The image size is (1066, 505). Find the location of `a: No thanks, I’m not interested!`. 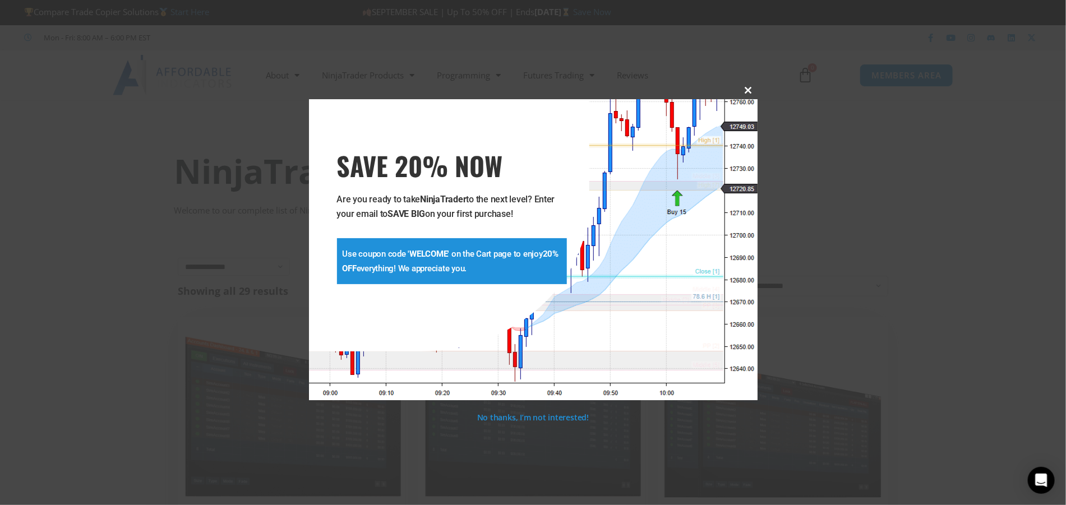

a: No thanks, I’m not interested! is located at coordinates (533, 417).